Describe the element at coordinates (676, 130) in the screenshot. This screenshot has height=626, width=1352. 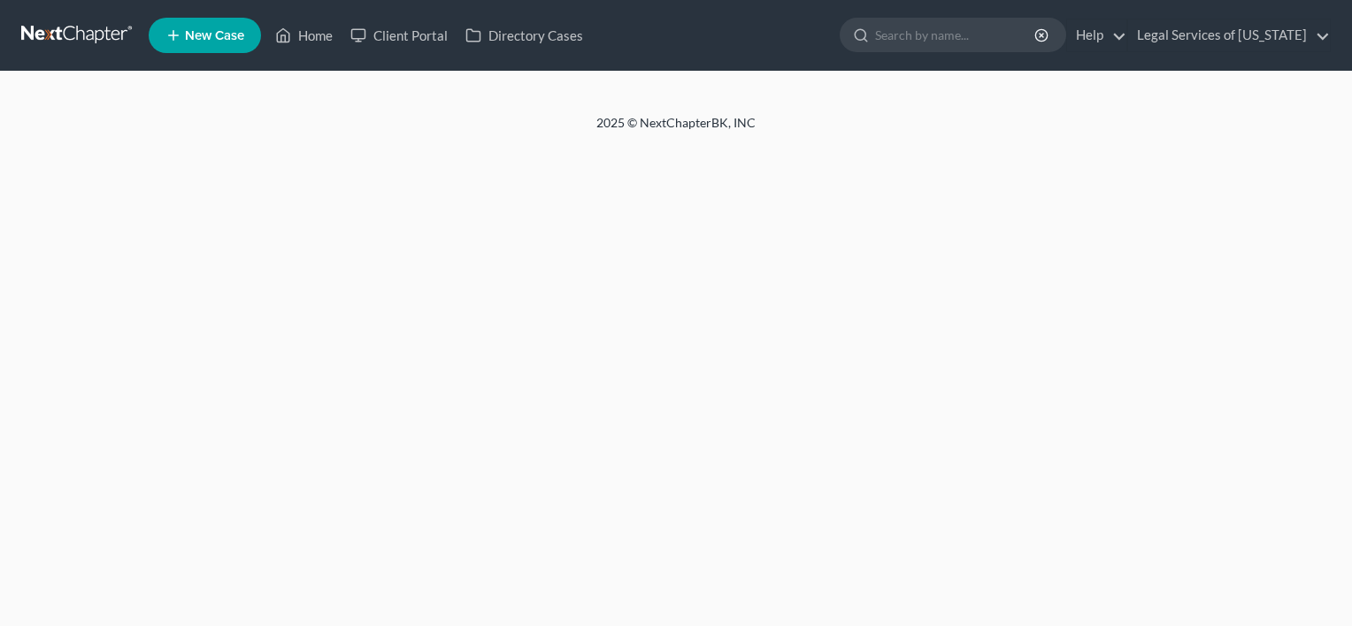
I see `div: 2025 © NextChapterBK, INC` at that location.